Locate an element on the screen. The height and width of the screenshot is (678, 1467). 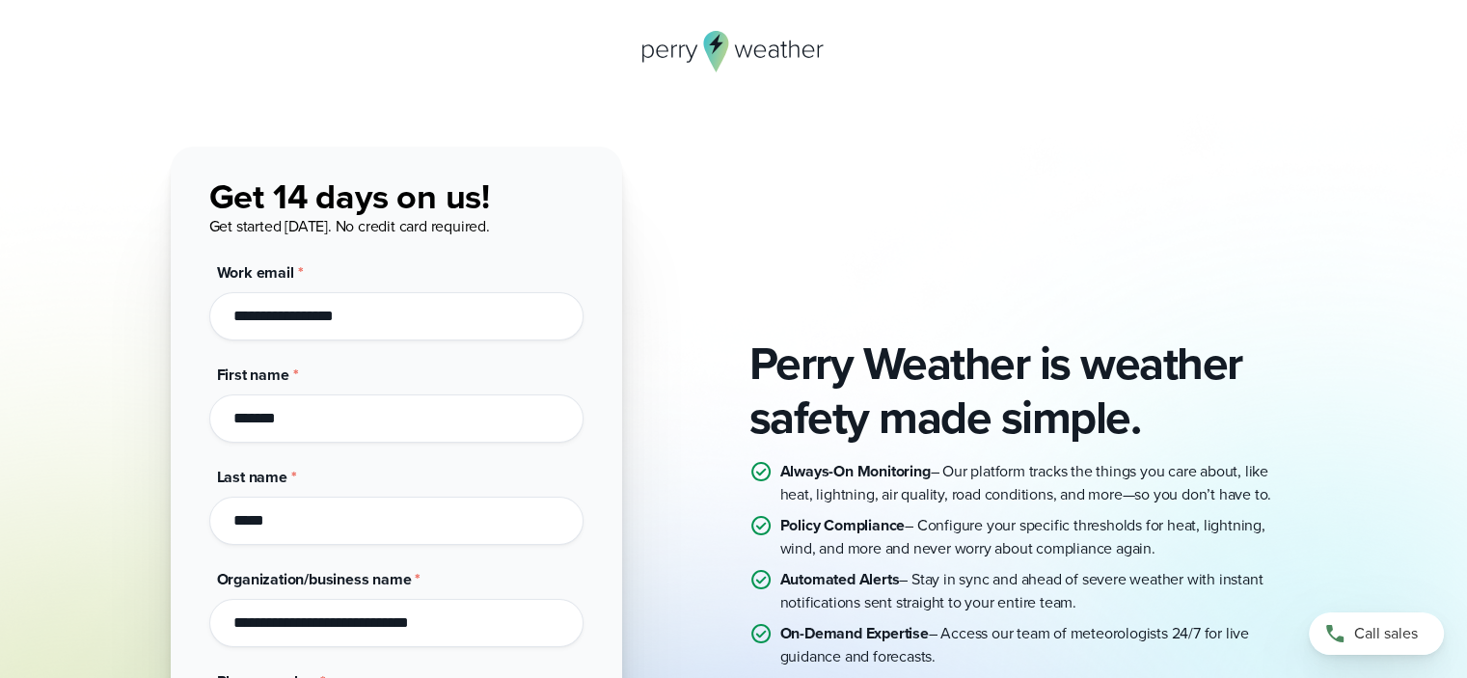
span: First name is located at coordinates (253, 374).